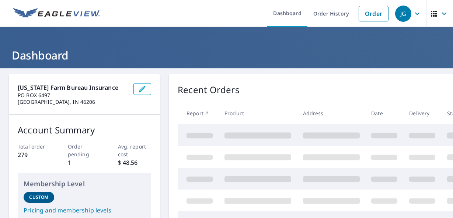 The width and height of the screenshot is (453, 218). Describe the element at coordinates (84, 150) in the screenshot. I see `p: Order pending` at that location.